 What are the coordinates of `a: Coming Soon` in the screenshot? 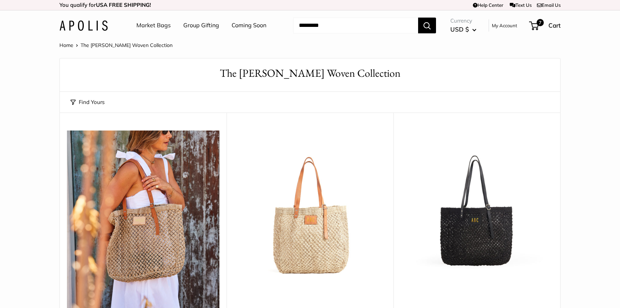 It's located at (249, 25).